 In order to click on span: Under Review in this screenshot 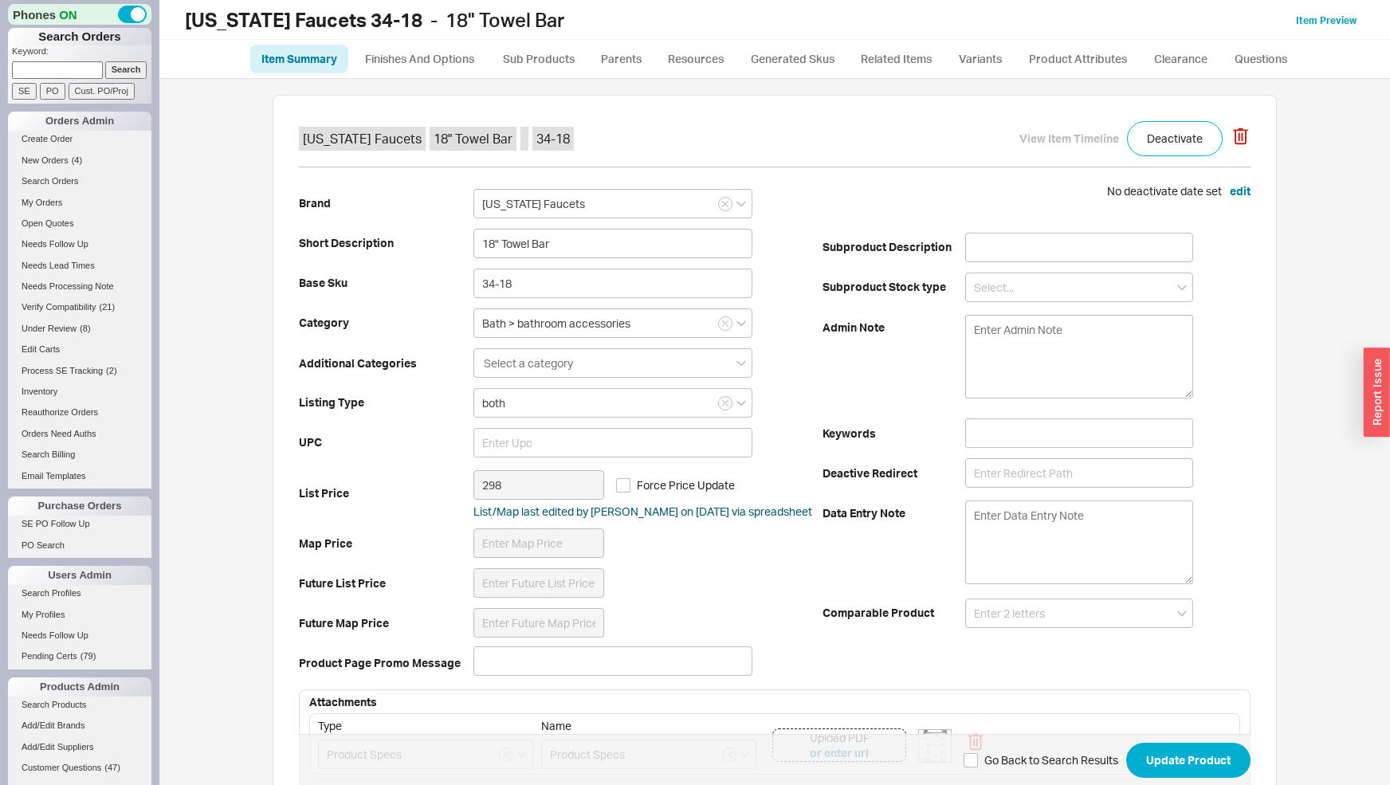, I will do `click(49, 328)`.